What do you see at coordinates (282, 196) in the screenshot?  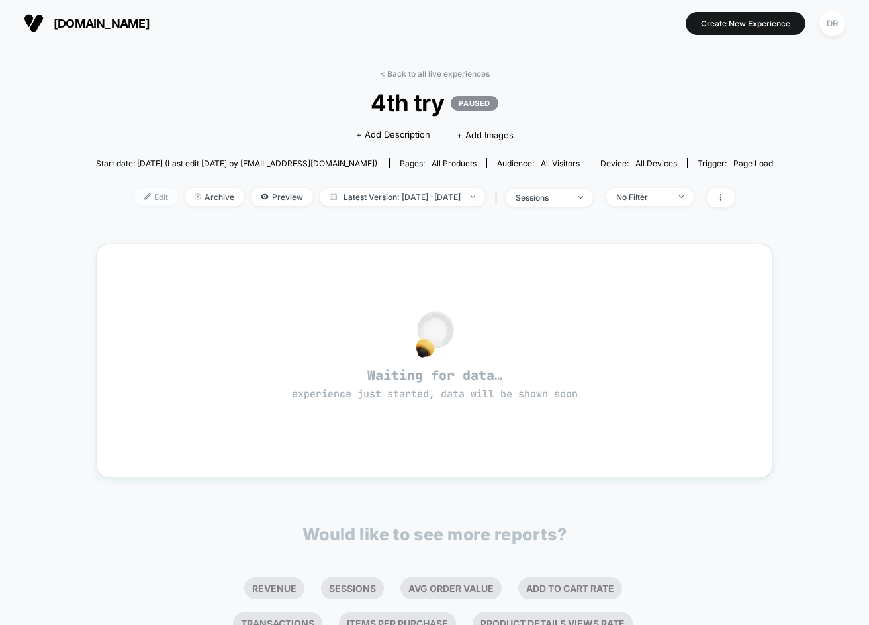 I see `span: Preview` at bounding box center [282, 196].